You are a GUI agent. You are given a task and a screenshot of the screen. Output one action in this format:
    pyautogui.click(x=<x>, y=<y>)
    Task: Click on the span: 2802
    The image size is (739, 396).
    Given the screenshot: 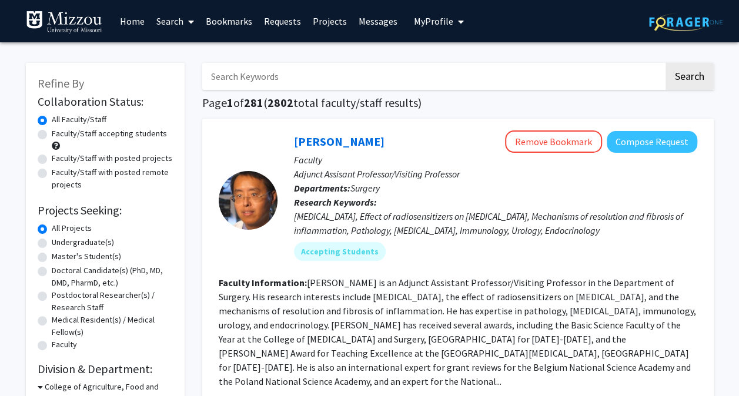 What is the action you would take?
    pyautogui.click(x=281, y=102)
    